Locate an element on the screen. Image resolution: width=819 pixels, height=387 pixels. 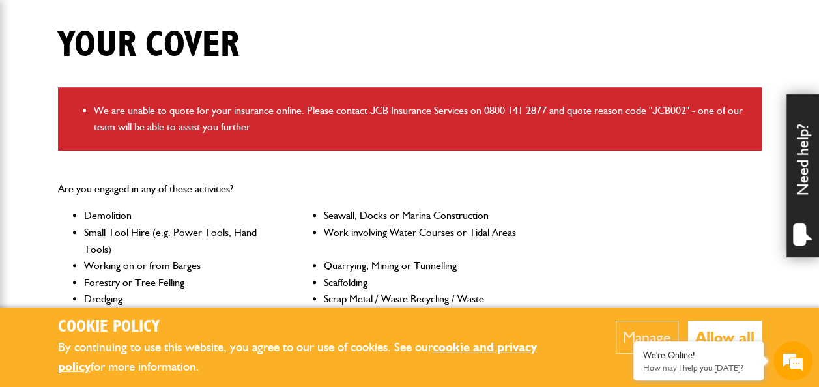
input: Enter your last name is located at coordinates (127, 135).